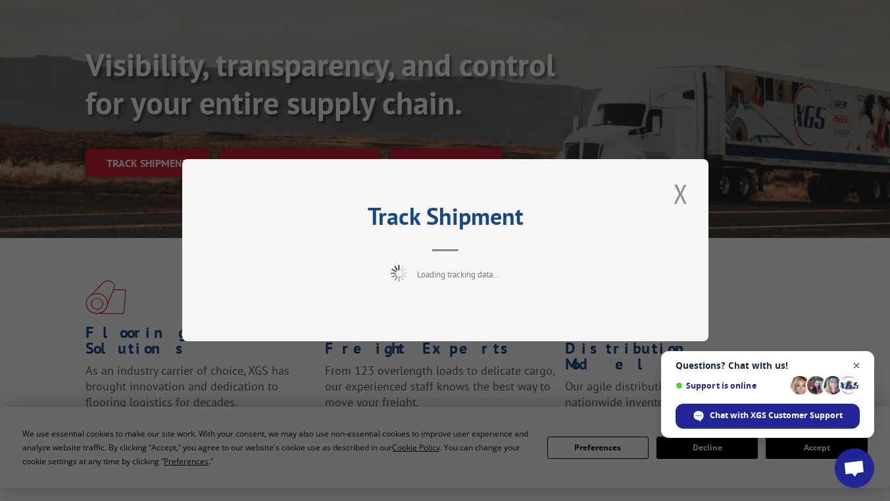 The height and width of the screenshot is (501, 890). What do you see at coordinates (681, 193) in the screenshot?
I see `button: Close modal` at bounding box center [681, 193].